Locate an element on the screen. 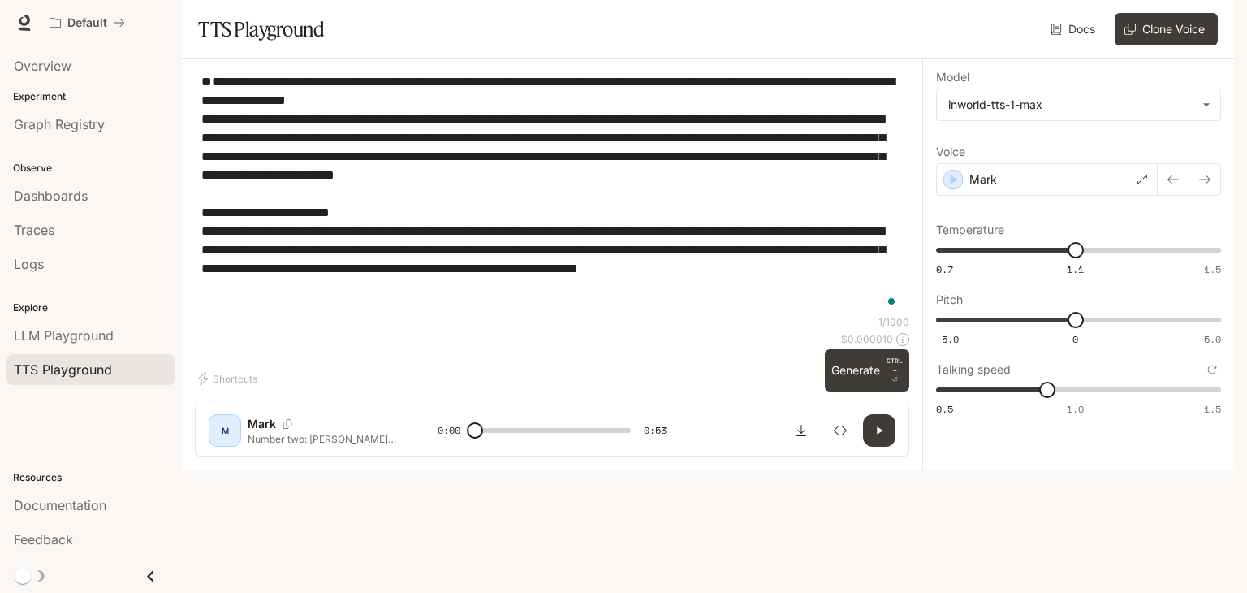 This screenshot has height=593, width=1247. a: Docs is located at coordinates (1074, 29).